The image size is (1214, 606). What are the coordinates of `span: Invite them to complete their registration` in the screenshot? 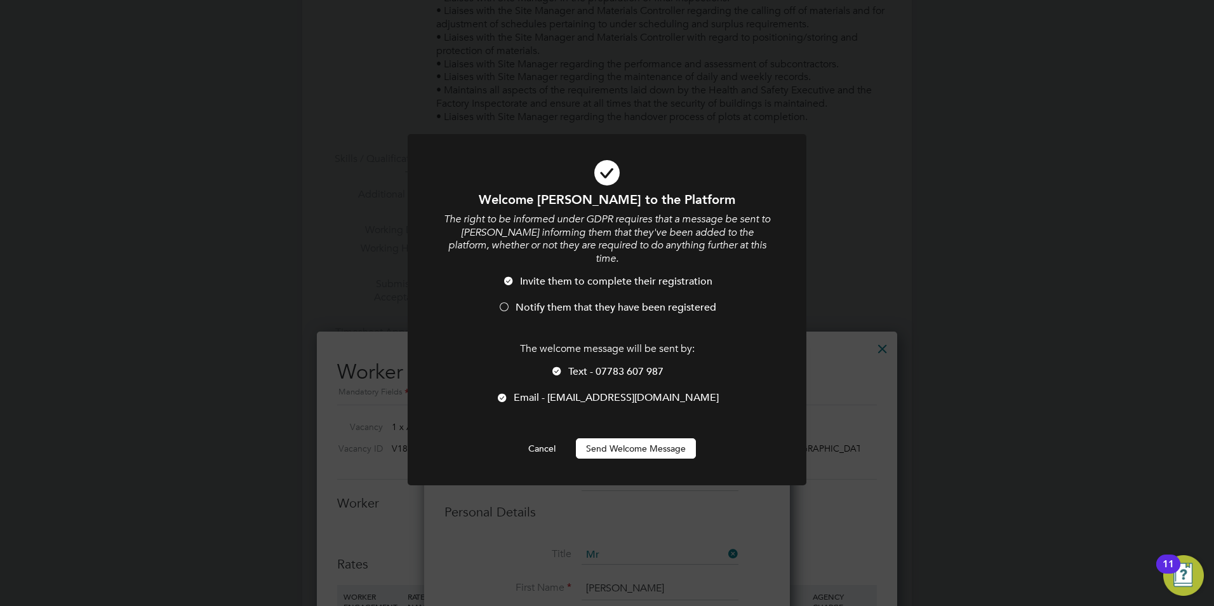 It's located at (616, 281).